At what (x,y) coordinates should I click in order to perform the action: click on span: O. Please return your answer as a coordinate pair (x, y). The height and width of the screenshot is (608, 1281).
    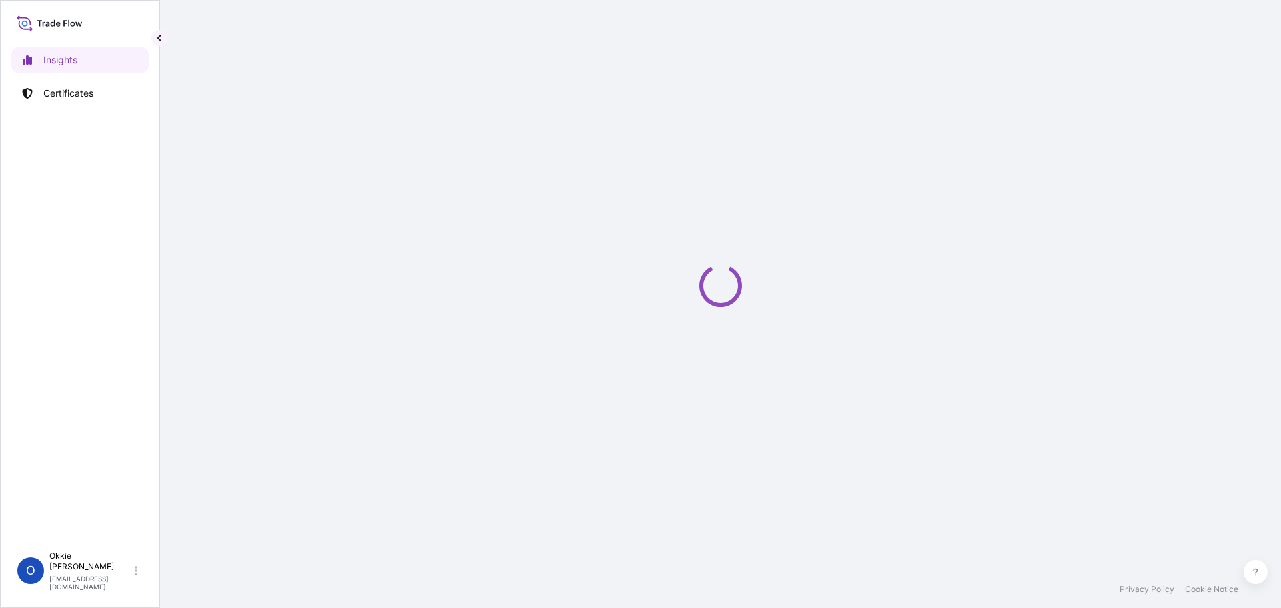
    Looking at the image, I should click on (31, 570).